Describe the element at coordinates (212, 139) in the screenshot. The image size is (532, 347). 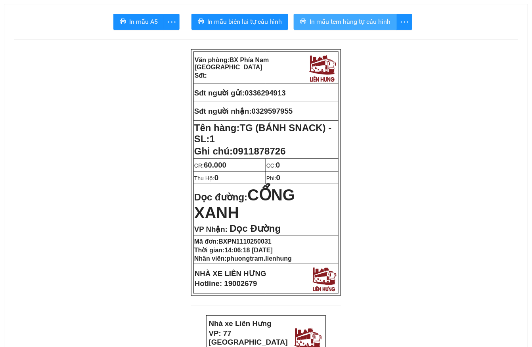
I see `span: 1` at that location.